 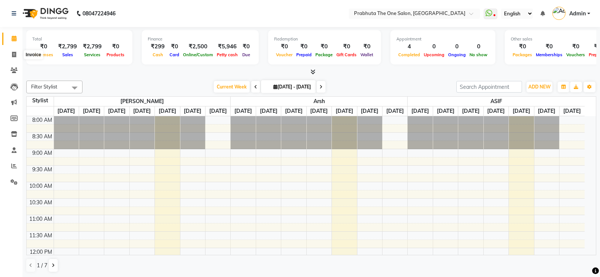 What do you see at coordinates (232, 87) in the screenshot?
I see `span: Current Week` at bounding box center [232, 87].